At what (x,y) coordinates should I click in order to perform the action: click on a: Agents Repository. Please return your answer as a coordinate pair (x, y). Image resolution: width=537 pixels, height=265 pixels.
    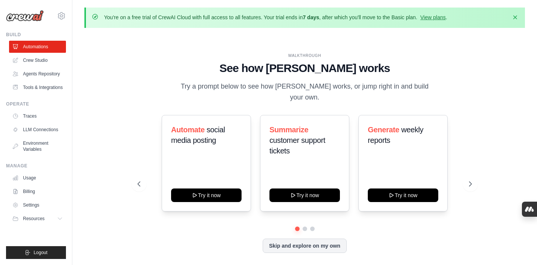
    Looking at the image, I should click on (37, 74).